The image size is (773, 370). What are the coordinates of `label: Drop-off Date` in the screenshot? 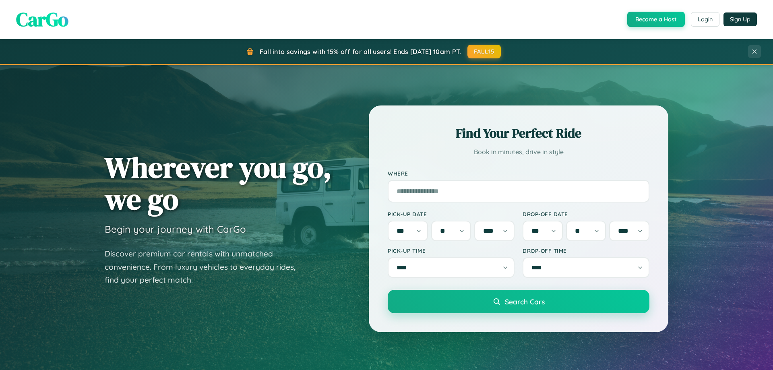 It's located at (586, 214).